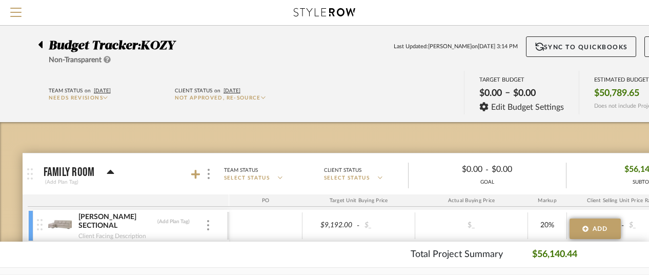  I want to click on div: Markup, so click(548, 200).